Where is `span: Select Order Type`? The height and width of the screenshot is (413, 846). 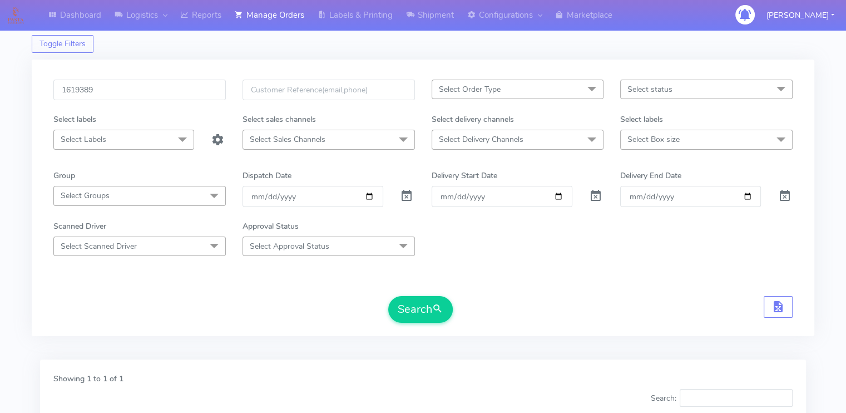
span: Select Order Type is located at coordinates (470, 89).